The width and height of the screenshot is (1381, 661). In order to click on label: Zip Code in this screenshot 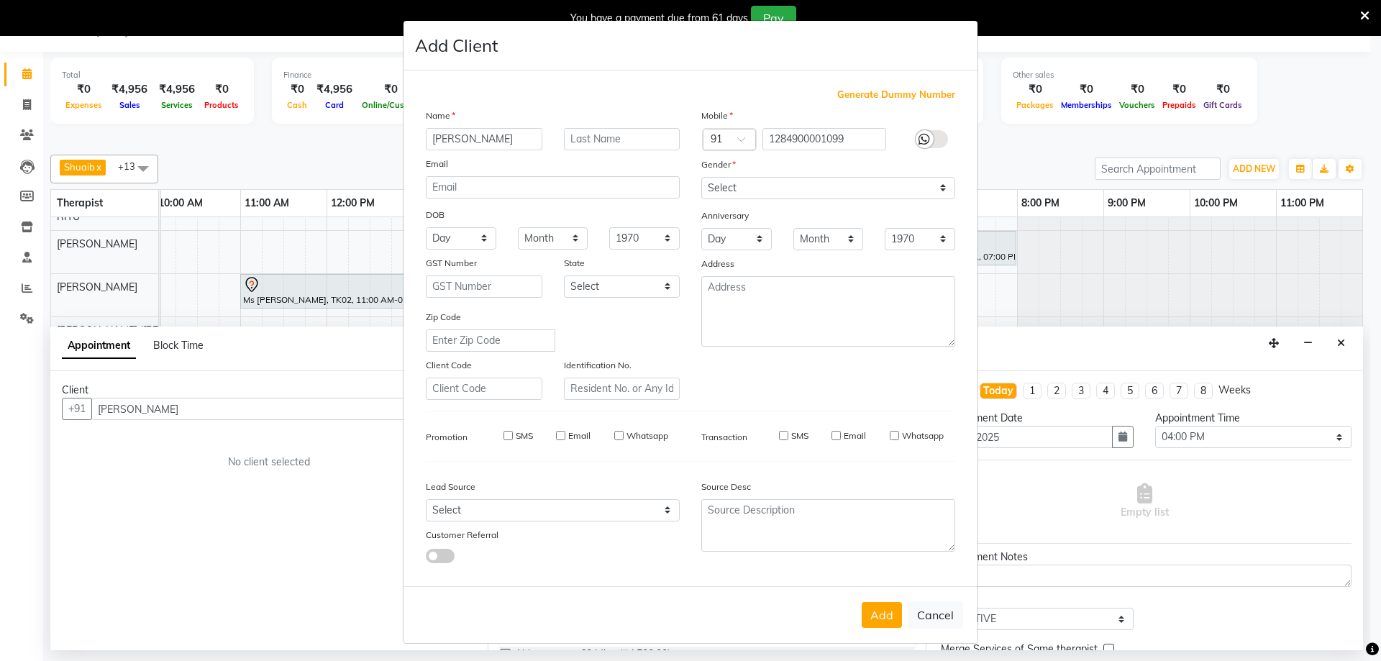, I will do `click(443, 317)`.